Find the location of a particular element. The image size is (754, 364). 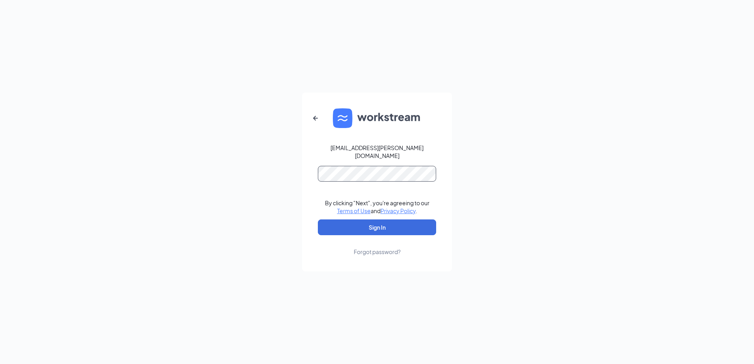

a: Privacy Policy is located at coordinates (398, 211).